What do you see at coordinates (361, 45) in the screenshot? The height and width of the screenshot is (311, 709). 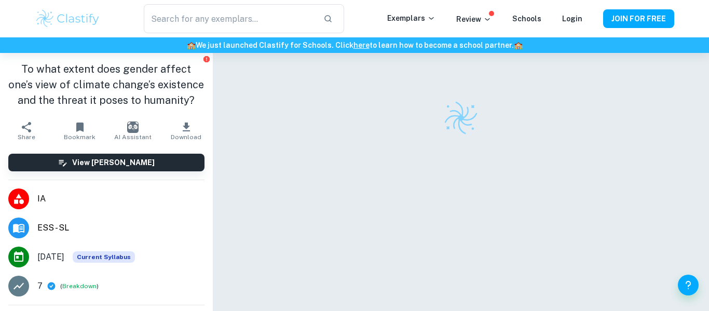 I see `a: here` at bounding box center [361, 45].